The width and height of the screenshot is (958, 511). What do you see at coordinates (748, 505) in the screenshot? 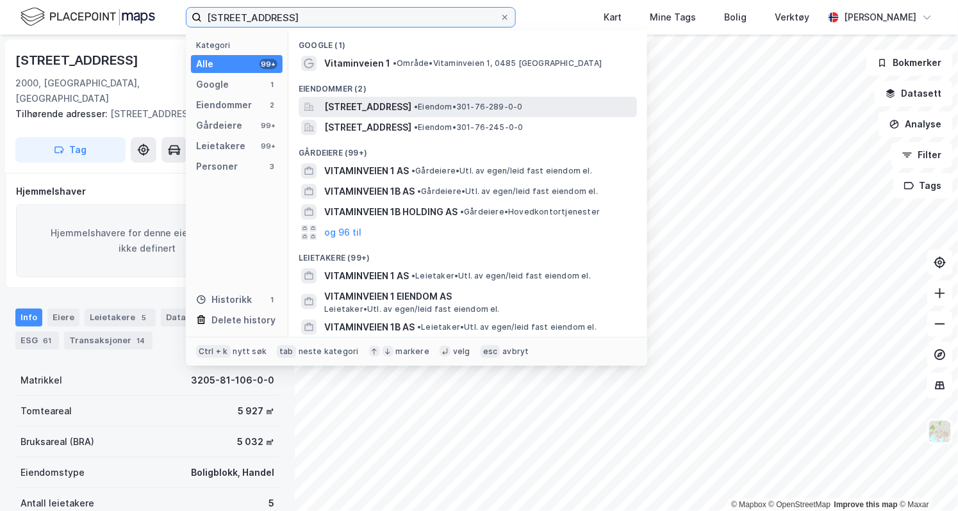
I see `a: Mapbox` at bounding box center [748, 505].